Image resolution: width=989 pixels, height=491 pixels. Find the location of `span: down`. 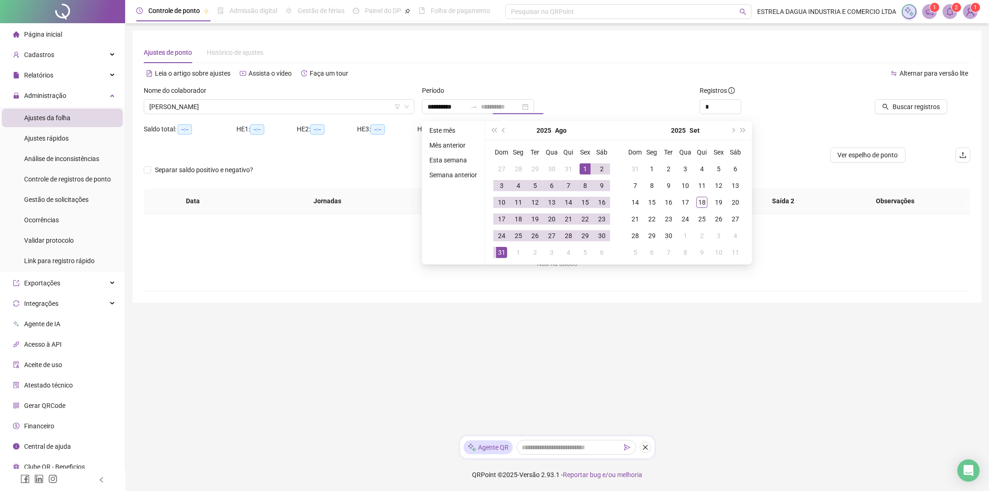

span: down is located at coordinates (407, 107).